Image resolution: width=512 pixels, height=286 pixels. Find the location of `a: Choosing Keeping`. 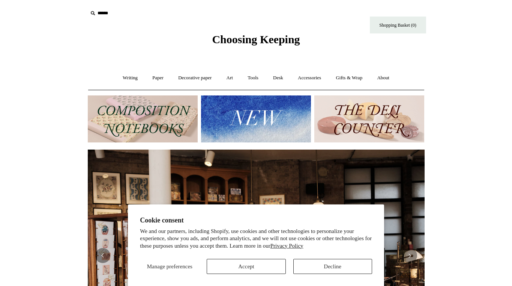

a: Choosing Keeping is located at coordinates (256, 42).